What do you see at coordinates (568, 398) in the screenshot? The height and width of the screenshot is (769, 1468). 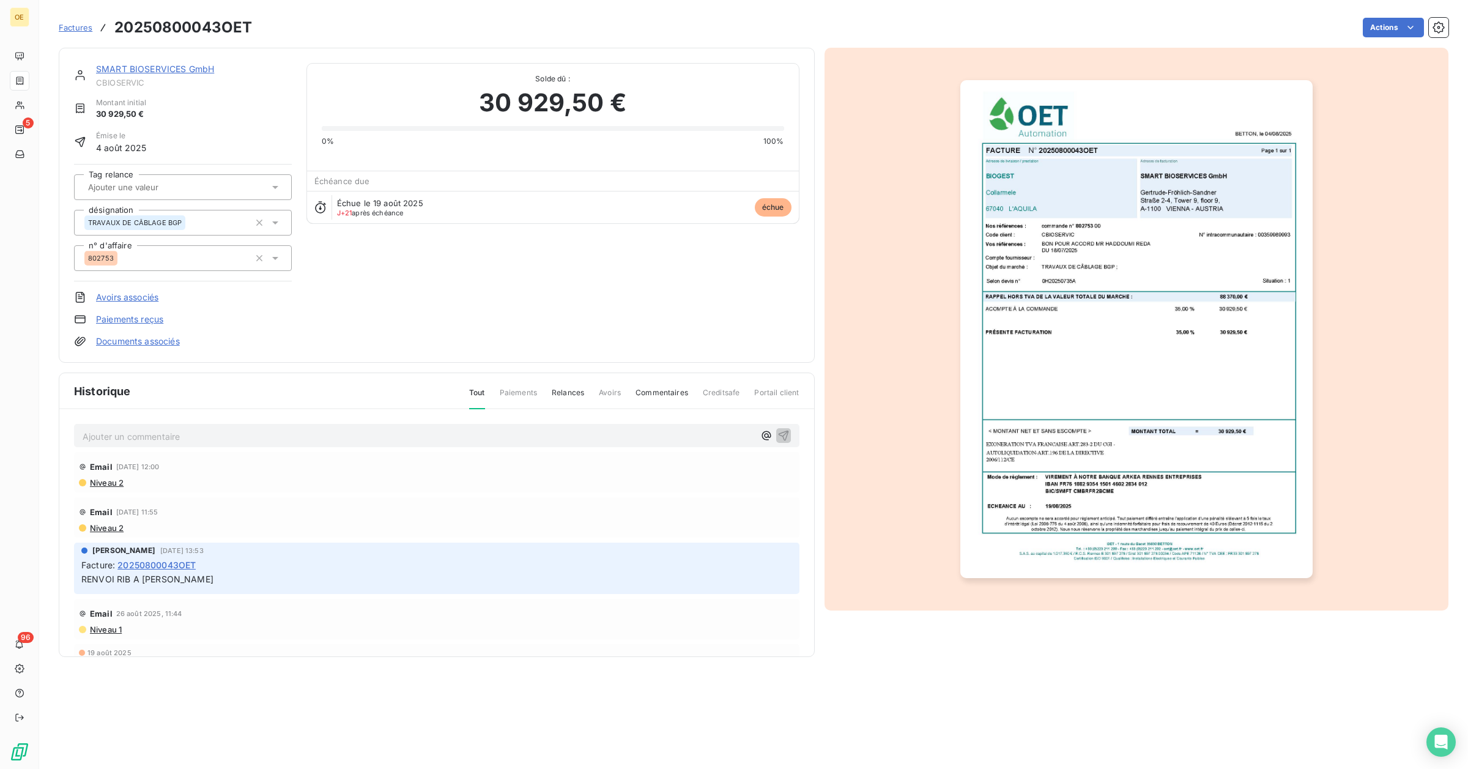 I see `span: Relances` at bounding box center [568, 398].